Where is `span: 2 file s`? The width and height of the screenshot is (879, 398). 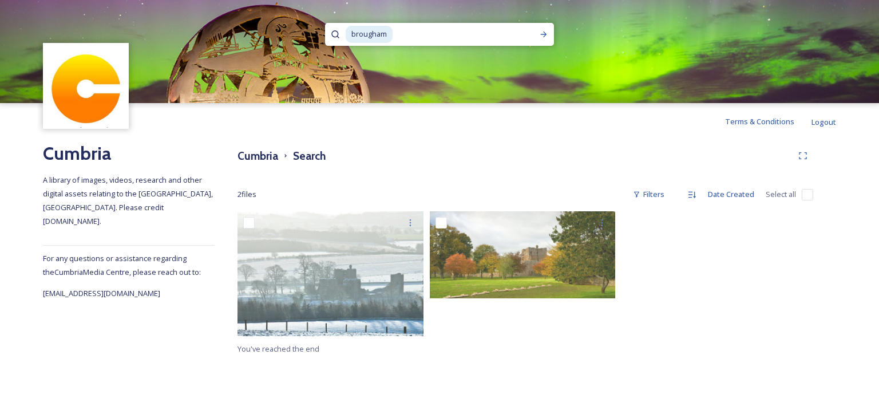 span: 2 file s is located at coordinates (247, 194).